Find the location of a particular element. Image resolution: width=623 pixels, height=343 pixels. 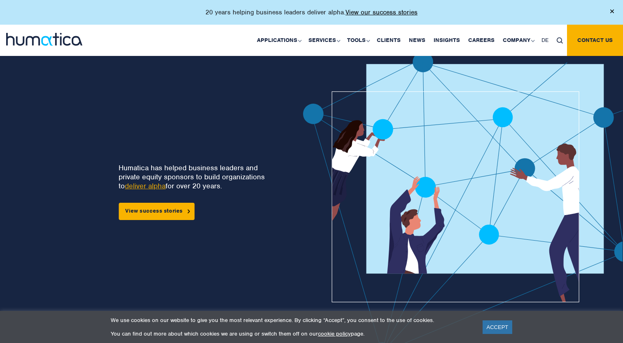

img: arrowicon is located at coordinates (188, 211).